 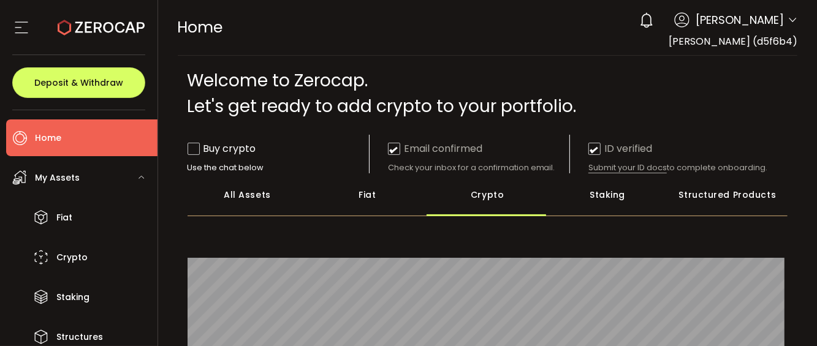 I want to click on div: Staking, so click(x=608, y=195).